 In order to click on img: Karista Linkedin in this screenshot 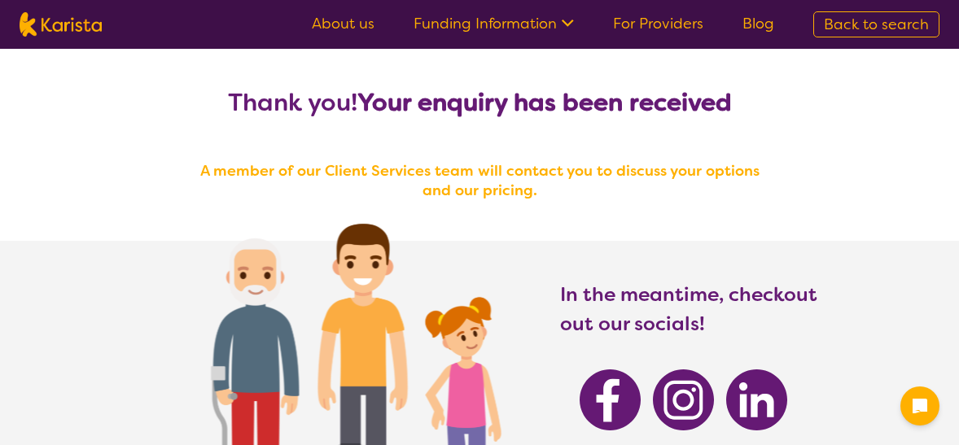, I will do `click(756, 400)`.